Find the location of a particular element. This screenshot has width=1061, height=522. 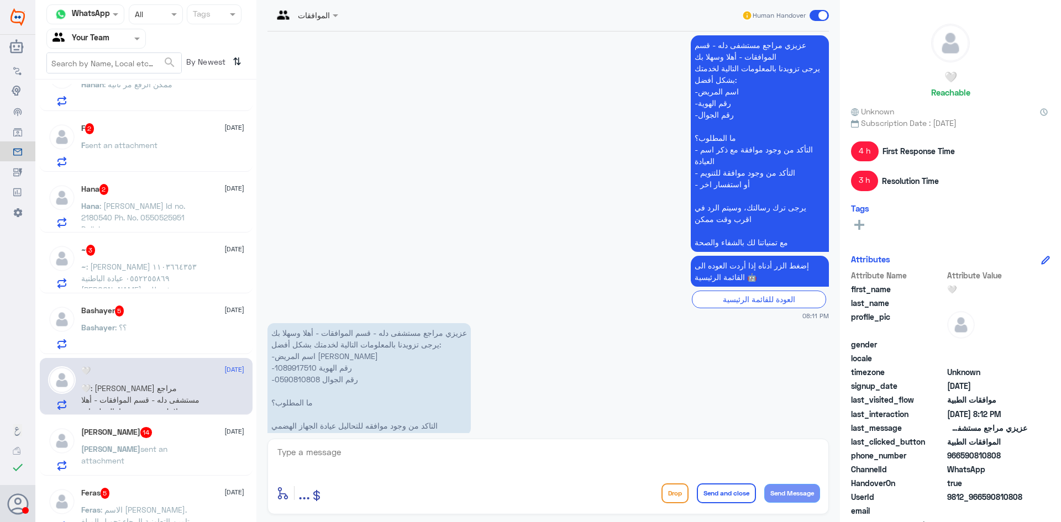

span: F is located at coordinates (83, 145).